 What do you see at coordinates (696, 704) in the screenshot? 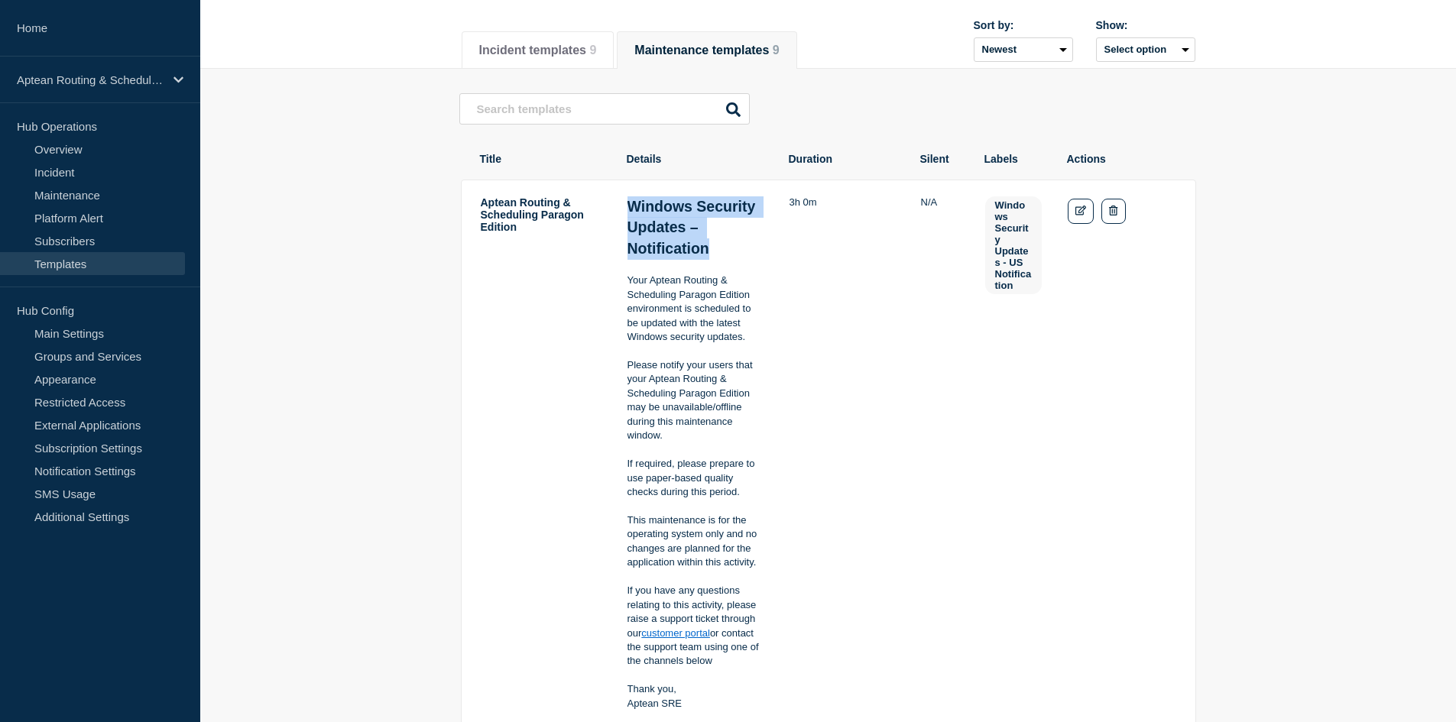
I see `p: Aptean SRE` at bounding box center [696, 704].